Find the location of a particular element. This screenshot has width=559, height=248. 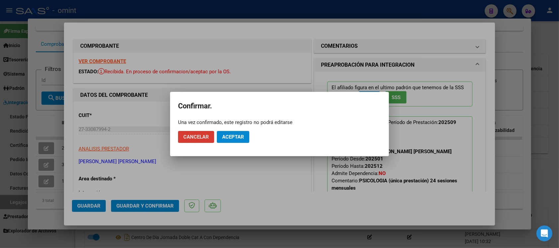

button: Cancelar is located at coordinates (196, 137).